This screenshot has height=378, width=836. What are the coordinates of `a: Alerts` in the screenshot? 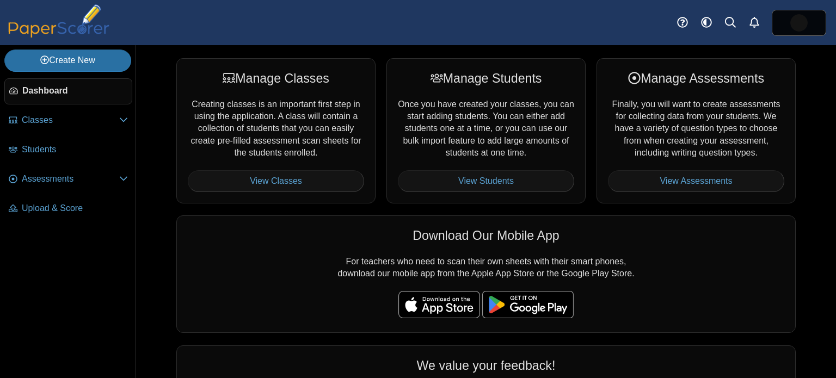 It's located at (754, 23).